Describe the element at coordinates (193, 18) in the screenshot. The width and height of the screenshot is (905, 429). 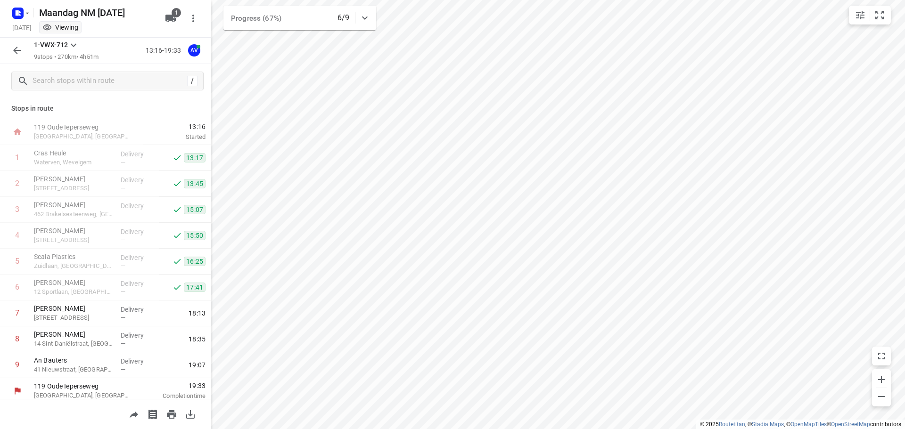
I see `button: More` at that location.